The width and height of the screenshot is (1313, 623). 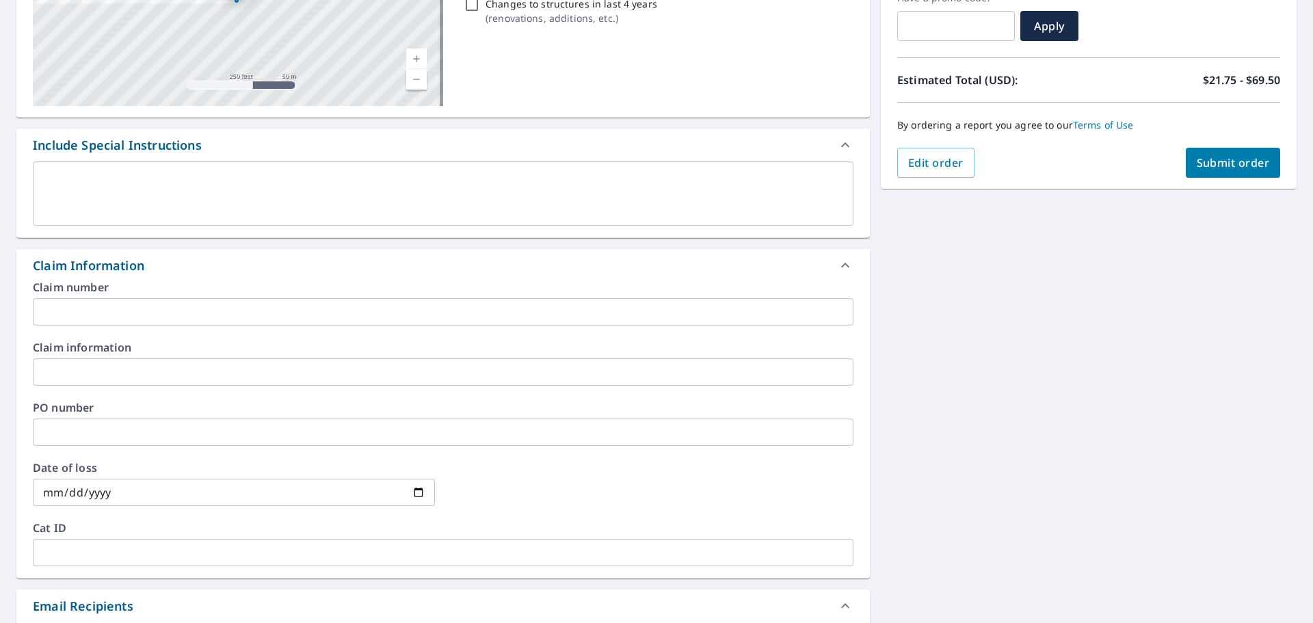 What do you see at coordinates (571, 18) in the screenshot?
I see `p: ( renovations, additions, etc. )` at bounding box center [571, 18].